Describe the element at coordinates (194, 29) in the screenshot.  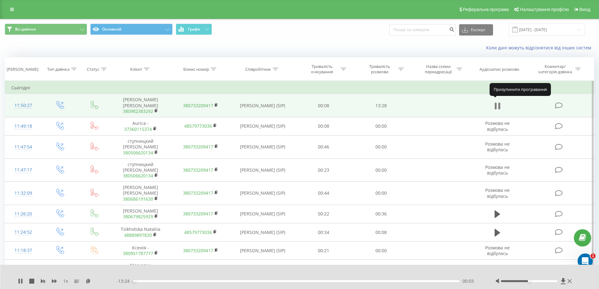
I see `span: Графік` at that location.